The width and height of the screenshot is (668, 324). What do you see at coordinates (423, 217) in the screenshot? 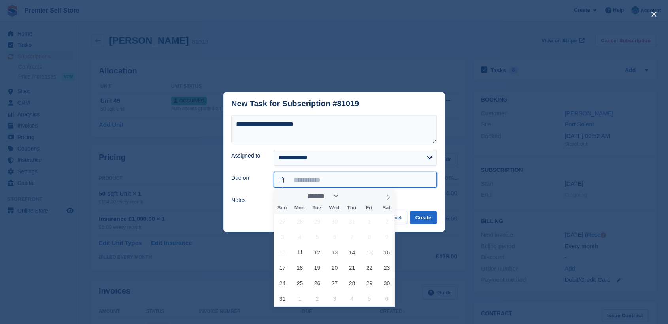
I see `button: Create` at bounding box center [423, 217].